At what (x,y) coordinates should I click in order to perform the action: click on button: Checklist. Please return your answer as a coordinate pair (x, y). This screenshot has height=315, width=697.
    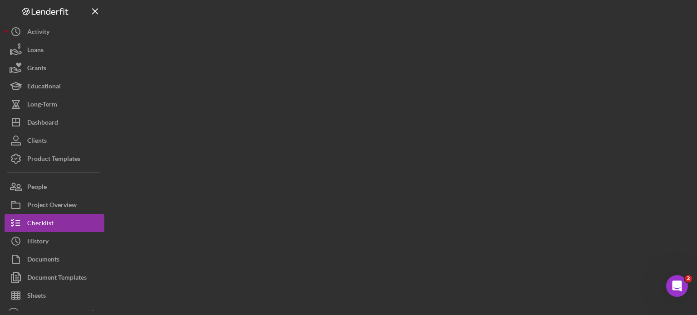
    Looking at the image, I should click on (54, 223).